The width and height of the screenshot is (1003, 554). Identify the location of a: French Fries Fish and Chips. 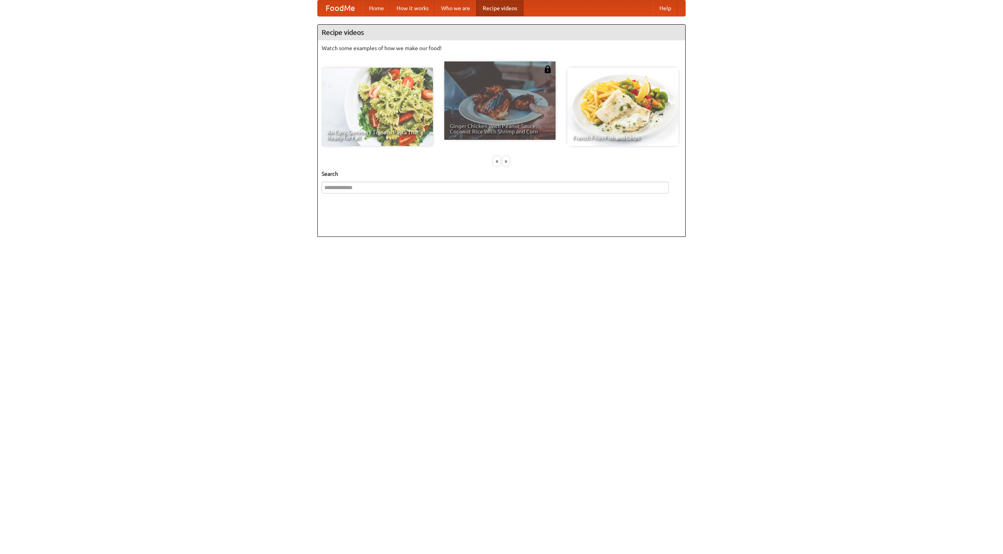
(623, 107).